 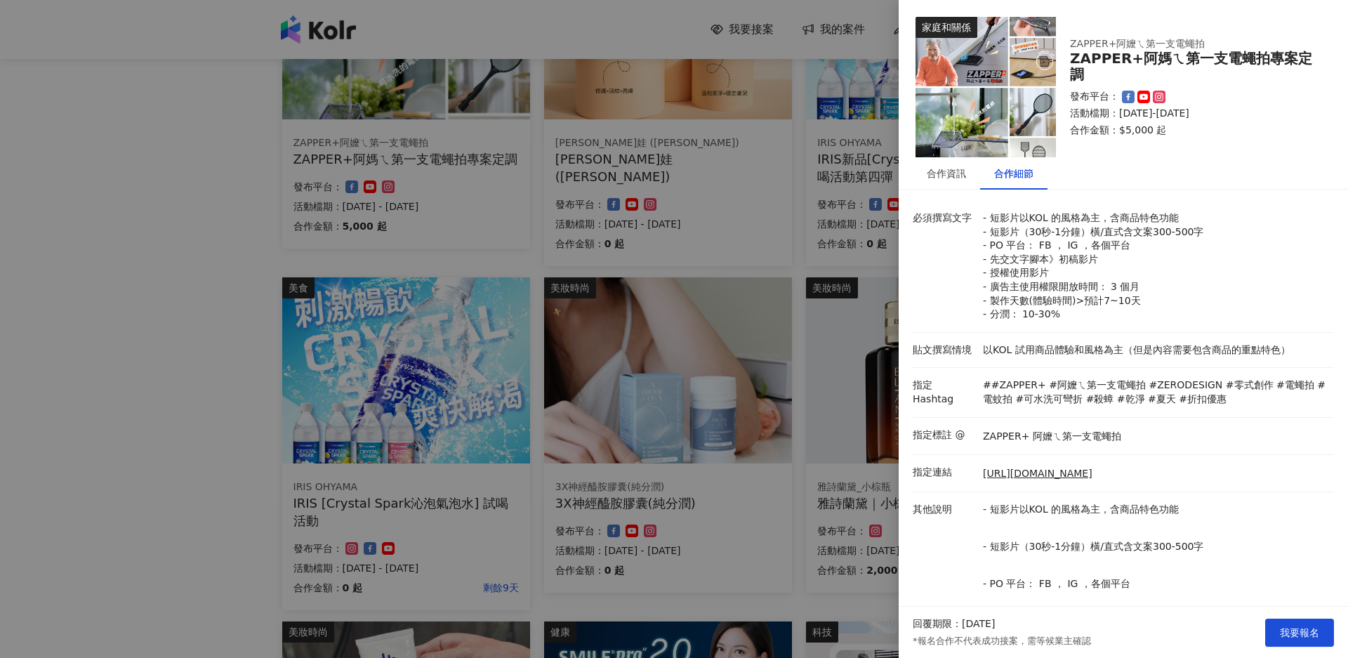 What do you see at coordinates (1300, 633) in the screenshot?
I see `button: 我要報名` at bounding box center [1300, 633].